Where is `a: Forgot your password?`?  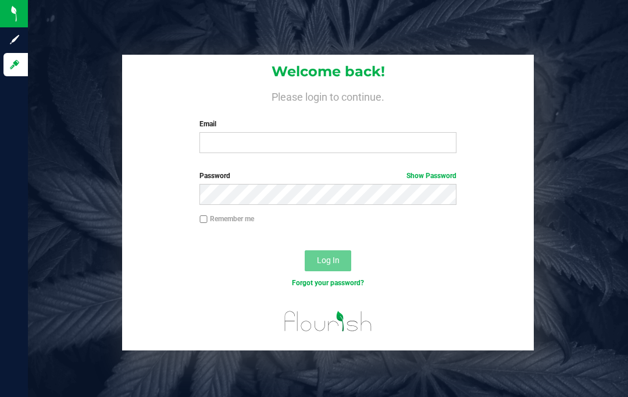
a: Forgot your password? is located at coordinates (328, 283).